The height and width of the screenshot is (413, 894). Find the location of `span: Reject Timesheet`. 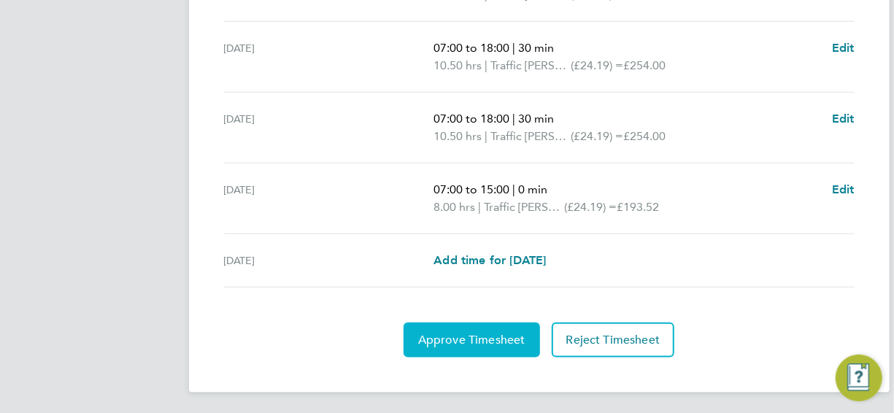

span: Reject Timesheet is located at coordinates (613, 340).